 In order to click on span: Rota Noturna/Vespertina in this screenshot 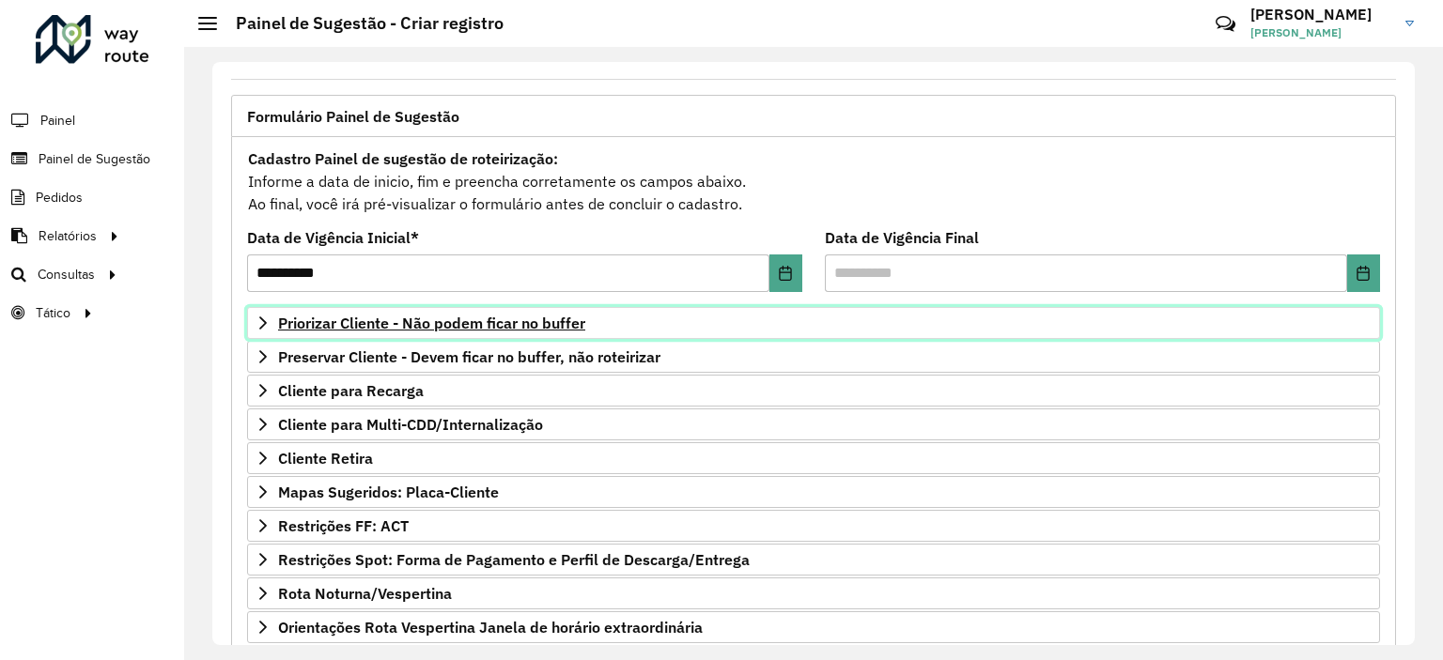, I will do `click(364, 594)`.